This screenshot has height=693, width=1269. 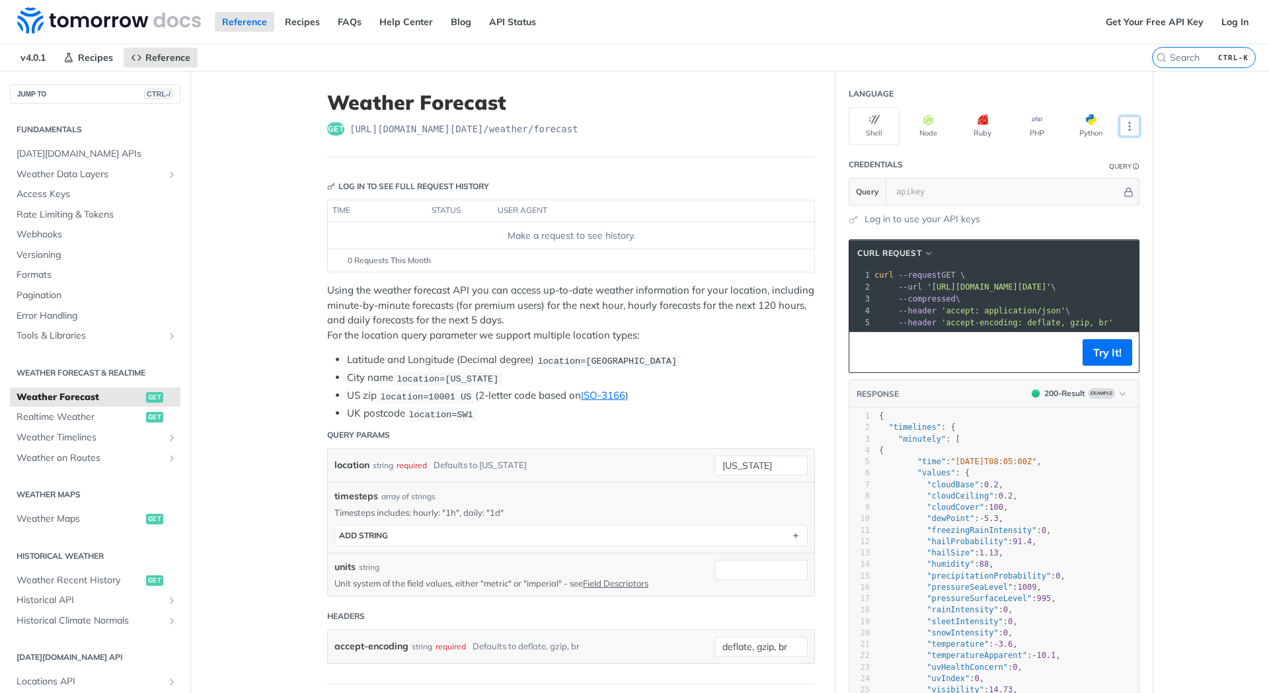 What do you see at coordinates (96, 215) in the screenshot?
I see `span: Rate Limiting & Tokens` at bounding box center [96, 215].